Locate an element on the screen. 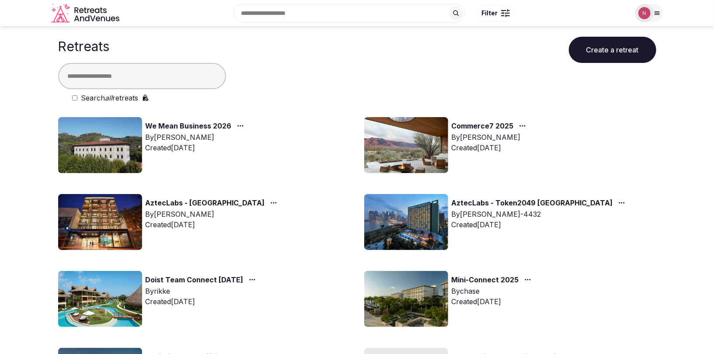 The image size is (714, 354). img: Top retreat image for the retreat: We Mean Business 2026 is located at coordinates (100, 145).